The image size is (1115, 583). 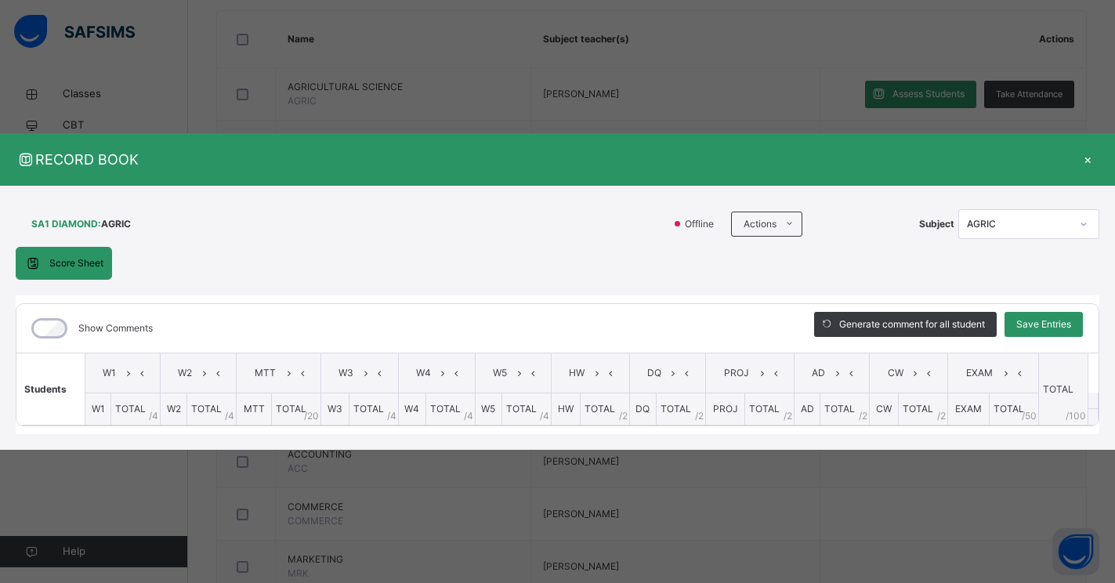 What do you see at coordinates (76, 263) in the screenshot?
I see `span: Score Sheet` at bounding box center [76, 263].